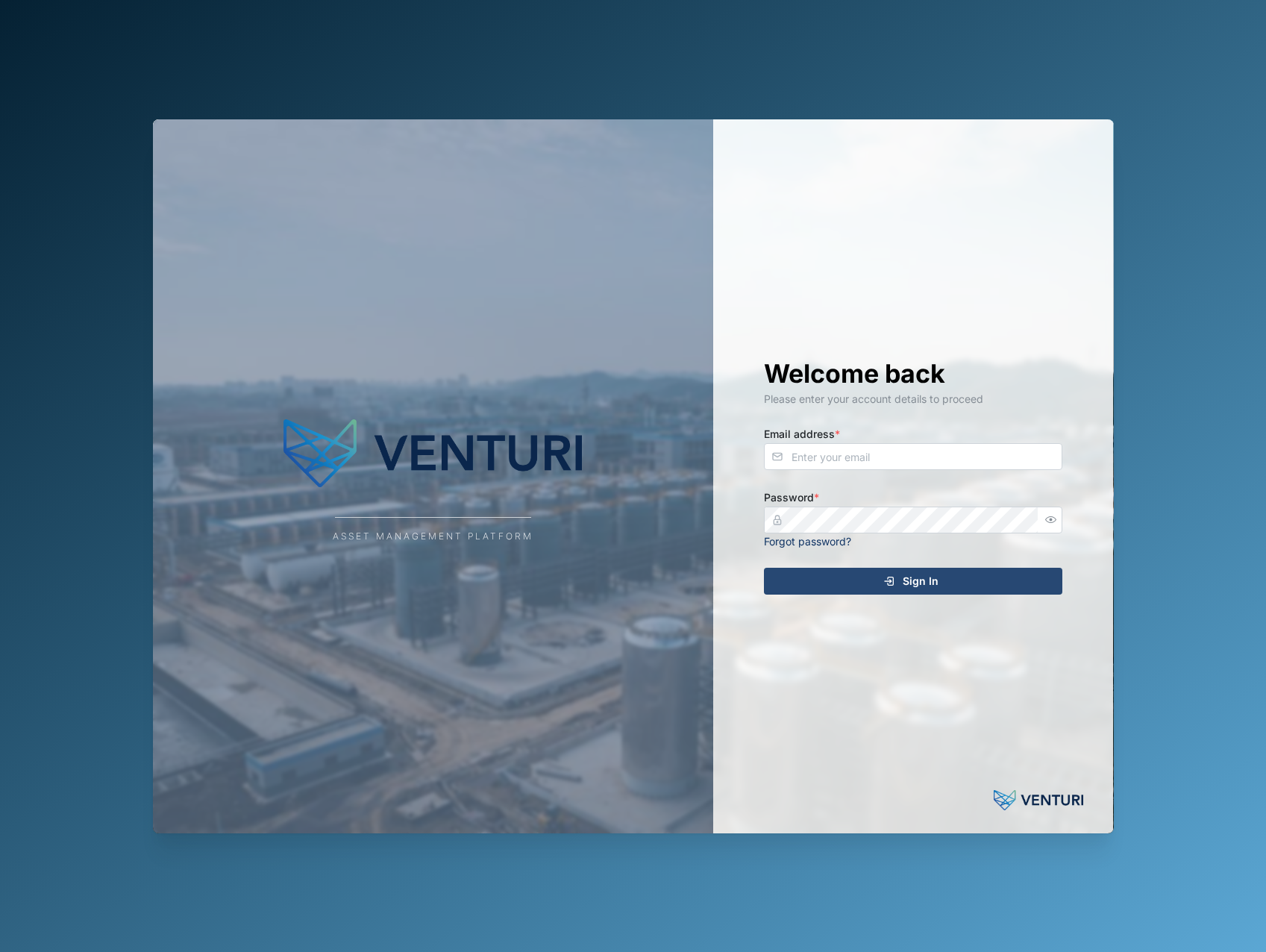 This screenshot has height=952, width=1266. What do you see at coordinates (792, 498) in the screenshot?
I see `label: Password` at bounding box center [792, 498].